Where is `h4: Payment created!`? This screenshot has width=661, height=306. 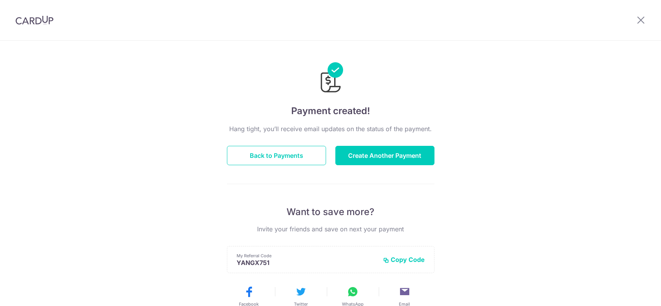 h4: Payment created! is located at coordinates (331, 111).